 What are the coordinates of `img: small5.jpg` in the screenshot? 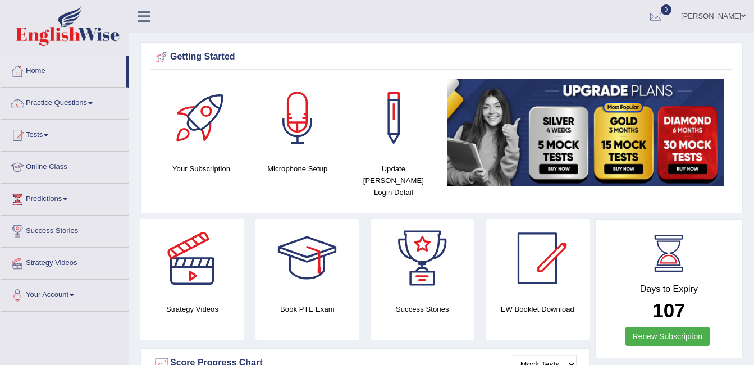 It's located at (586, 132).